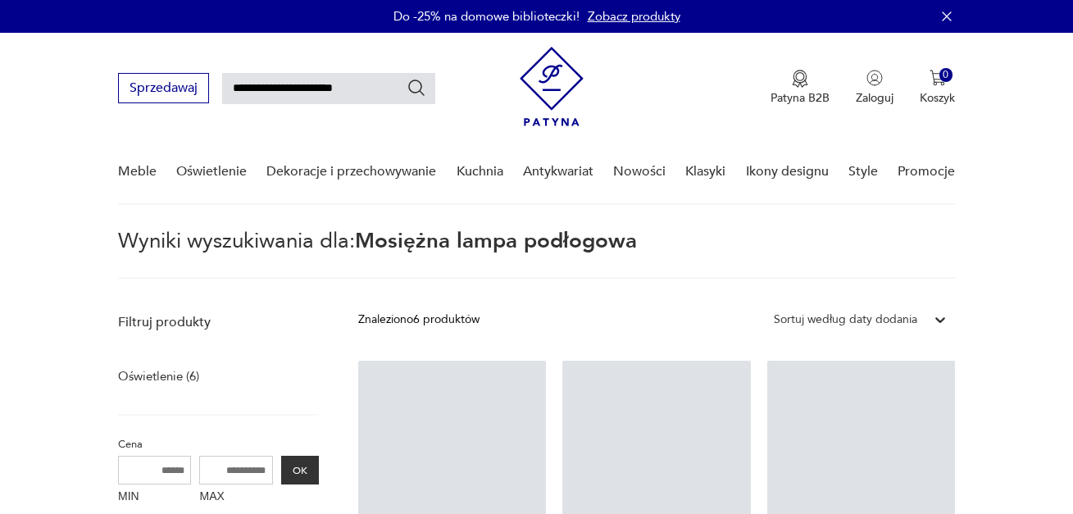 This screenshot has height=514, width=1073. I want to click on div: Sortuj według daty dodania, so click(845, 320).